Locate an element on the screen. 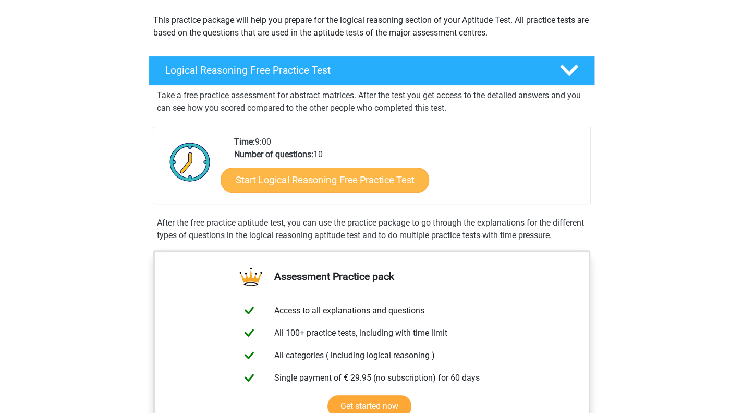 The height and width of the screenshot is (413, 743). b: Number of questions: is located at coordinates (274, 154).